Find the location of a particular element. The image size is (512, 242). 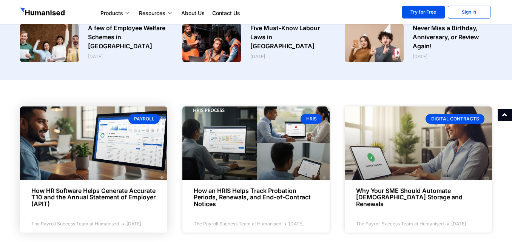

a: Products is located at coordinates (116, 13).